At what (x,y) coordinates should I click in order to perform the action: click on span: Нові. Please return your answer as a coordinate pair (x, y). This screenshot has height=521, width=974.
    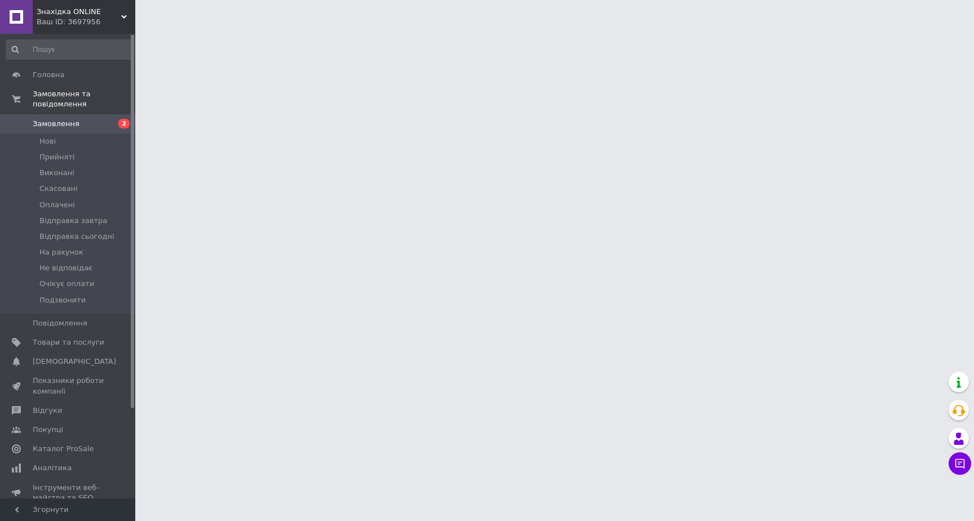
    Looking at the image, I should click on (47, 141).